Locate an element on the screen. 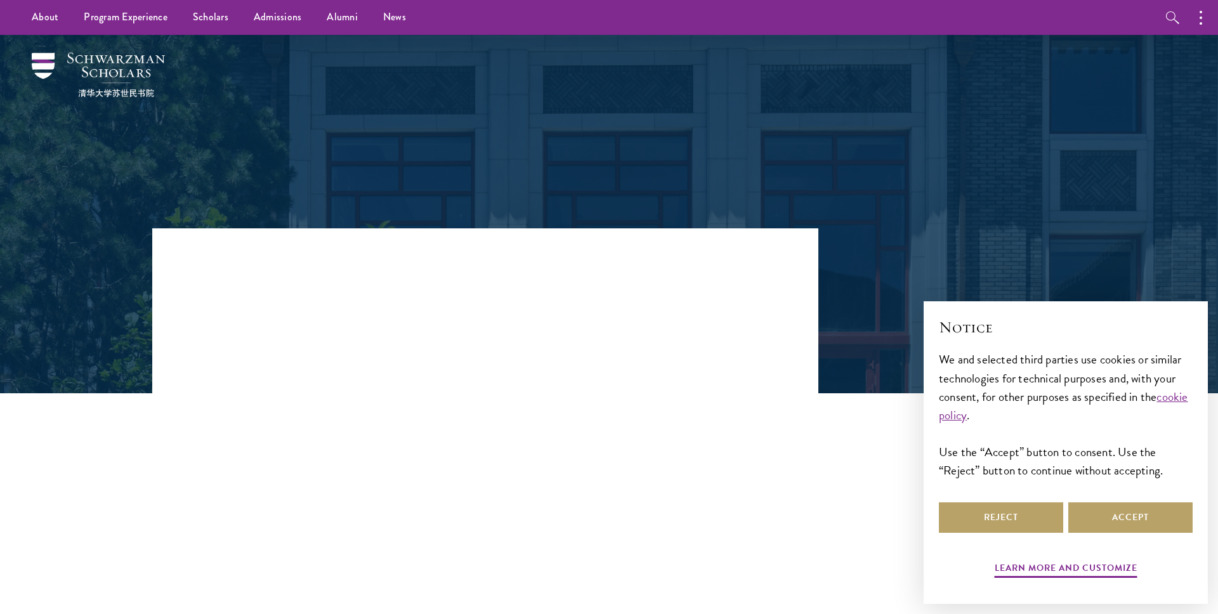  button: Reject is located at coordinates (1001, 518).